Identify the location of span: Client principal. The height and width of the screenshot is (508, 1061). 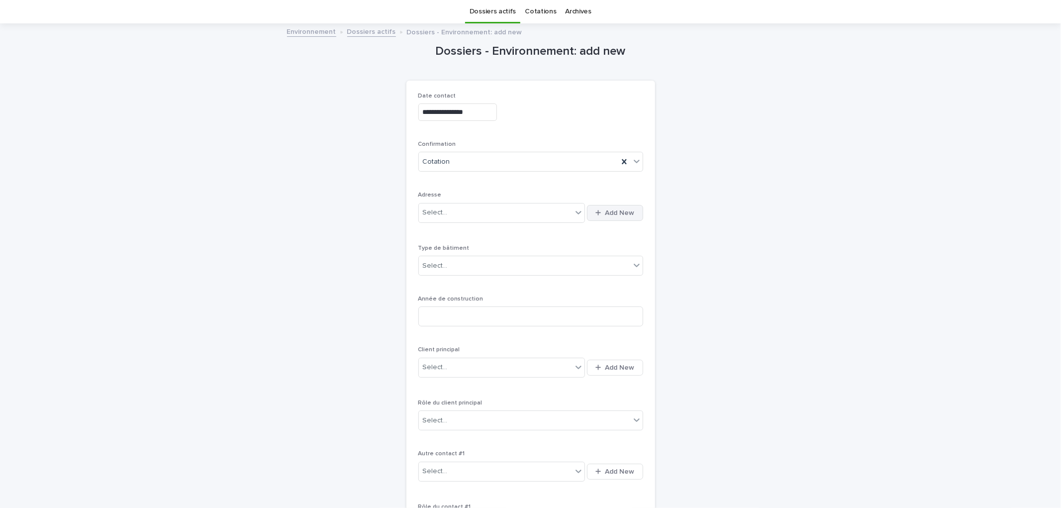
(439, 350).